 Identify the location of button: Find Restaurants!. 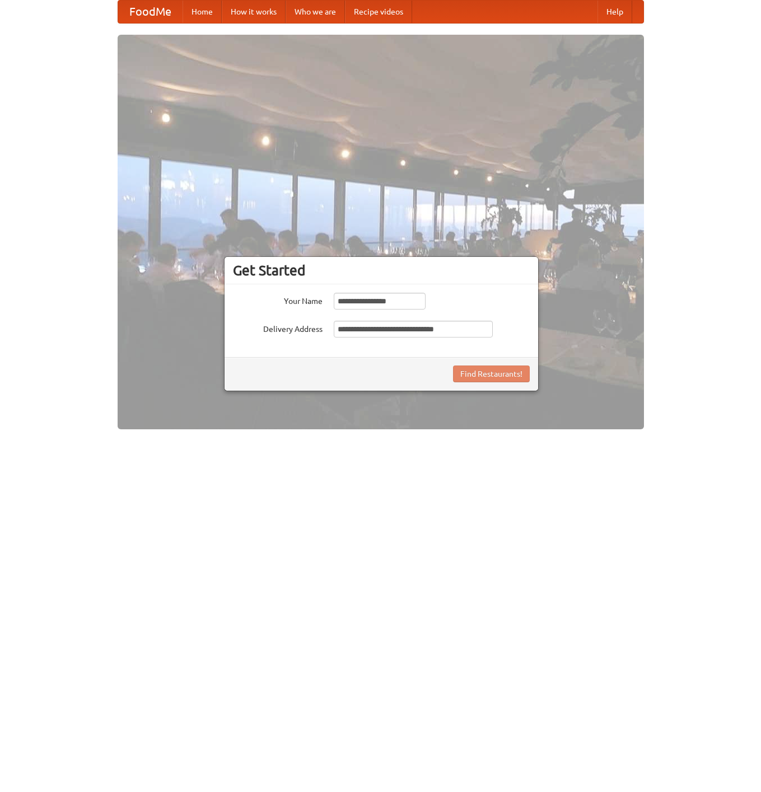
(491, 374).